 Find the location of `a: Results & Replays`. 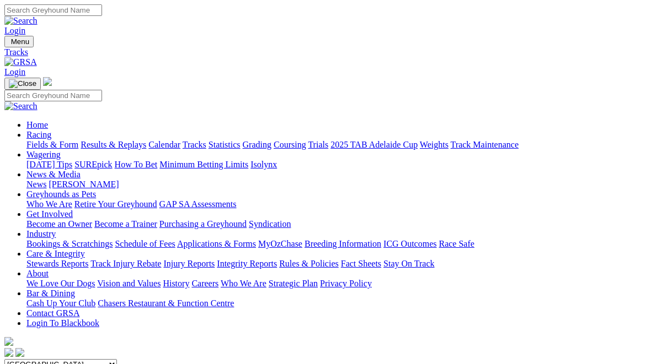

a: Results & Replays is located at coordinates (113, 144).